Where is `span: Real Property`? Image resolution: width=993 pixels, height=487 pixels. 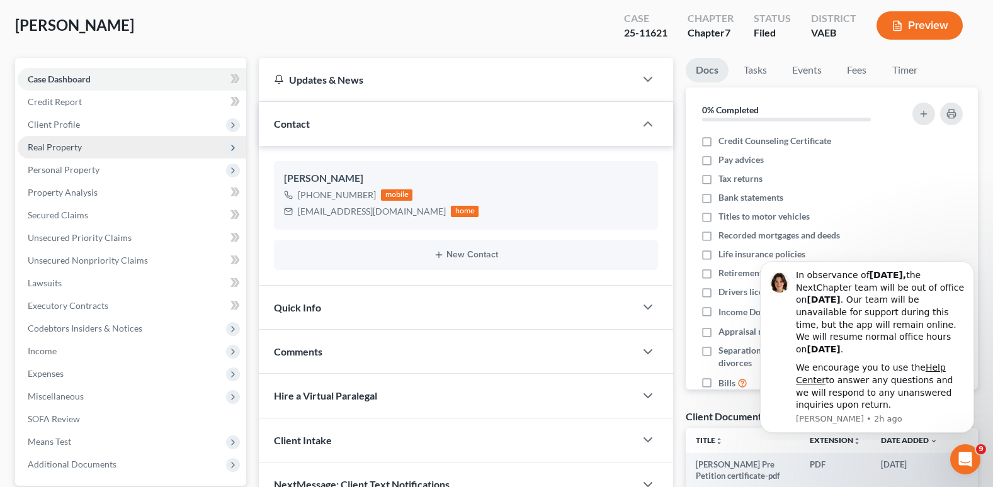 span: Real Property is located at coordinates (55, 147).